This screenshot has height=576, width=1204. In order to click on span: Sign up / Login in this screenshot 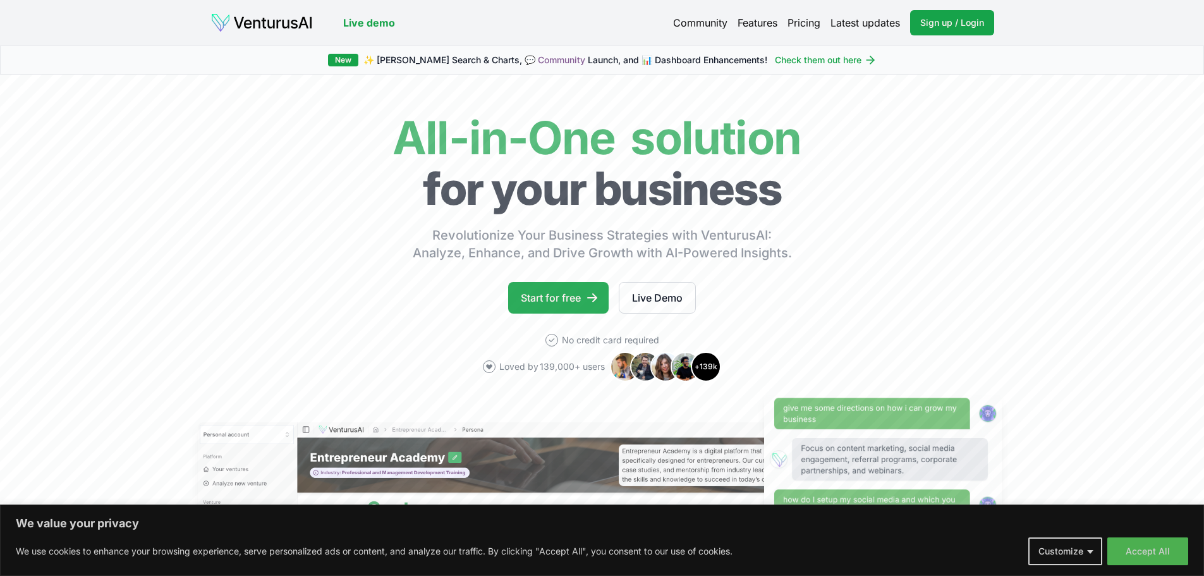, I will do `click(952, 23)`.